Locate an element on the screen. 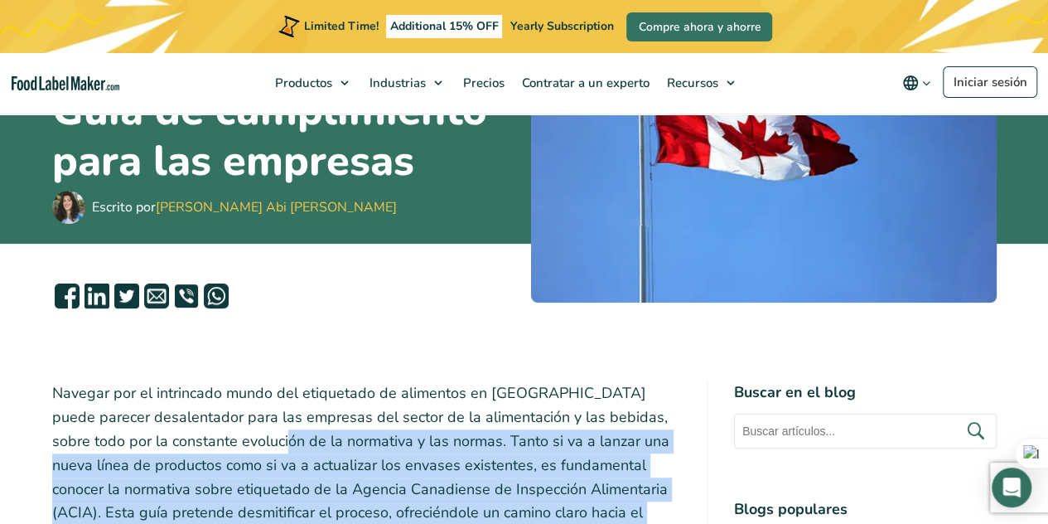 The image size is (1048, 524). span: Recursos is located at coordinates (691, 83).